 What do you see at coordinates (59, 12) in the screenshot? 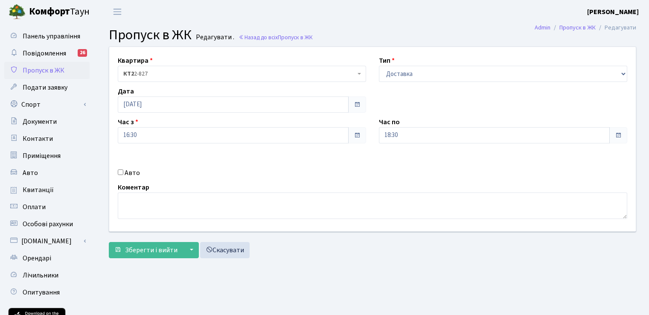
I see `span: Таун` at bounding box center [59, 12].